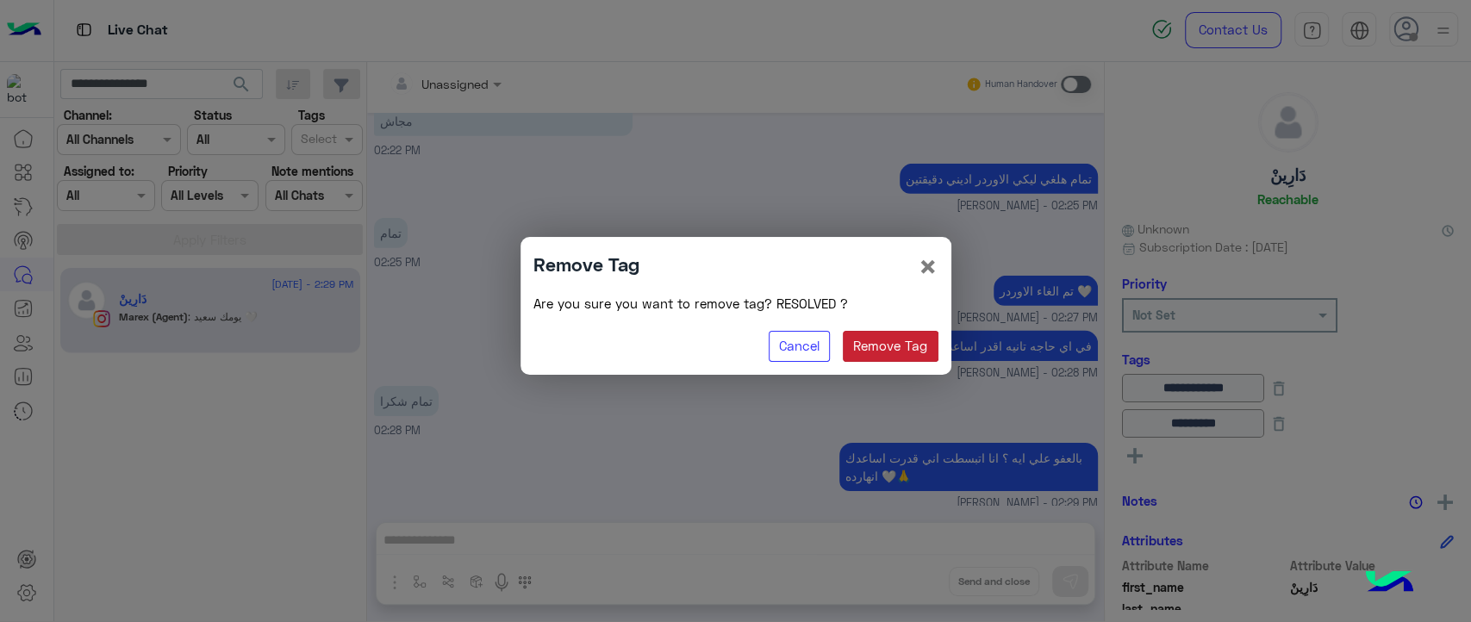  What do you see at coordinates (1390, 584) in the screenshot?
I see `img: hulul-logo.png` at bounding box center [1390, 584].